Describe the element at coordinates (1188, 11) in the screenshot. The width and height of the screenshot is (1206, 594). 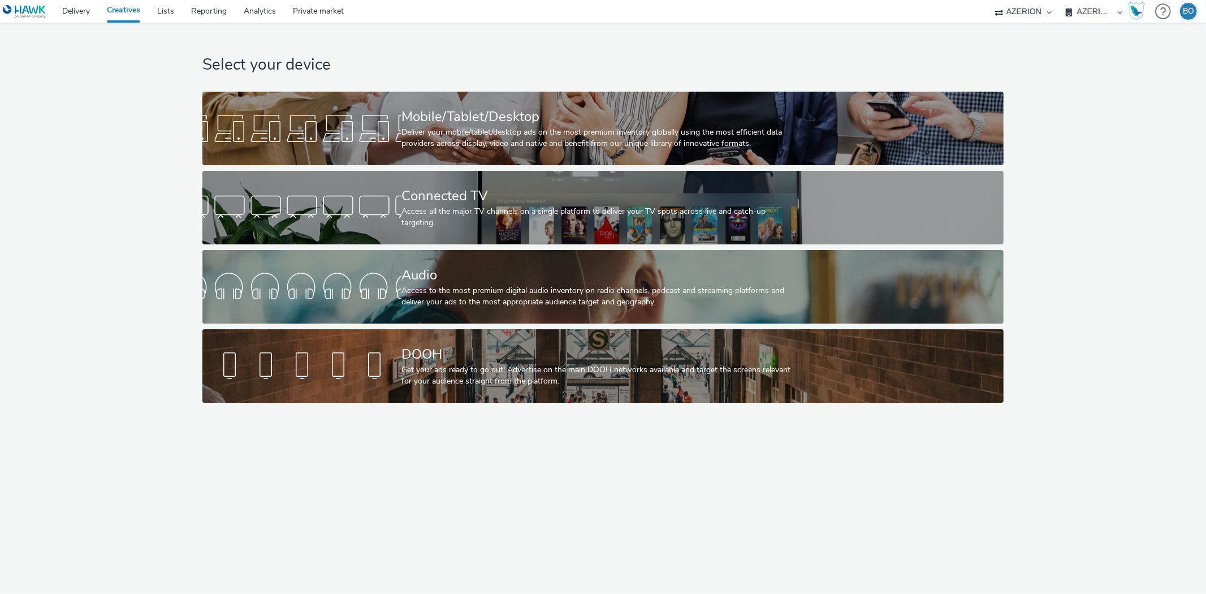
I see `div: BÖ` at that location.